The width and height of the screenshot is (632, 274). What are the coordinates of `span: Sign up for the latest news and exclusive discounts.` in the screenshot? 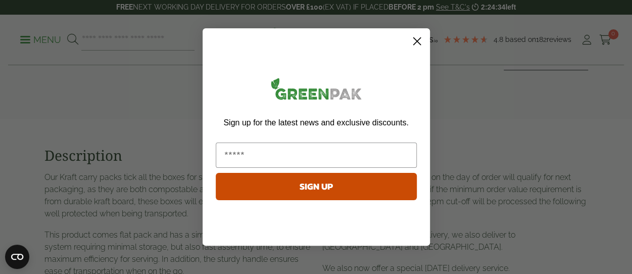 It's located at (316, 122).